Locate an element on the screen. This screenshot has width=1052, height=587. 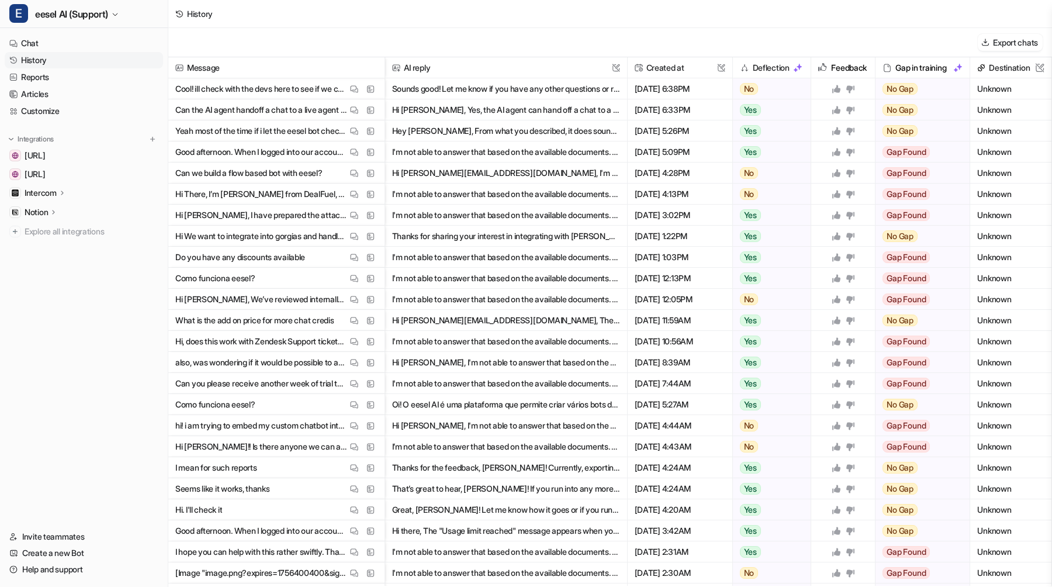
p: [Image "image.png?expires=1756400400&signature=85216e9d4805e1d63cf3f9ffd7d65c6fde10bb00e58d911355... is located at coordinates (261, 573).